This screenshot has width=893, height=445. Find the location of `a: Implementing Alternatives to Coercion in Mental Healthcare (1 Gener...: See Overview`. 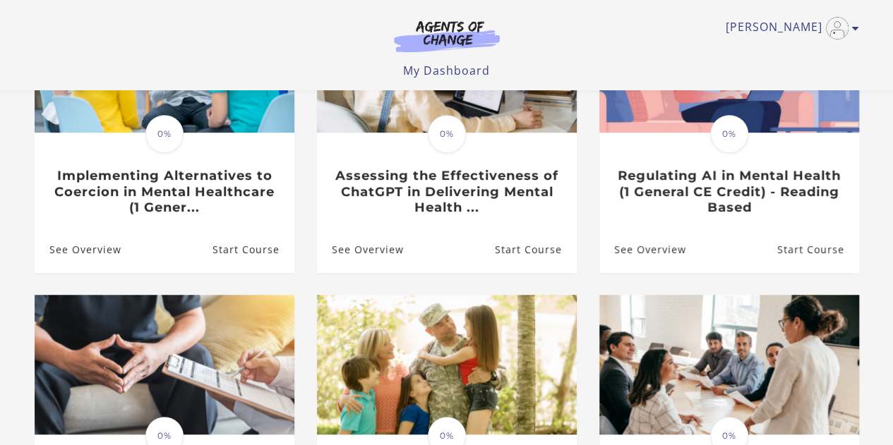

a: Implementing Alternatives to Coercion in Mental Healthcare (1 Gener...: See Overview is located at coordinates (78, 249).